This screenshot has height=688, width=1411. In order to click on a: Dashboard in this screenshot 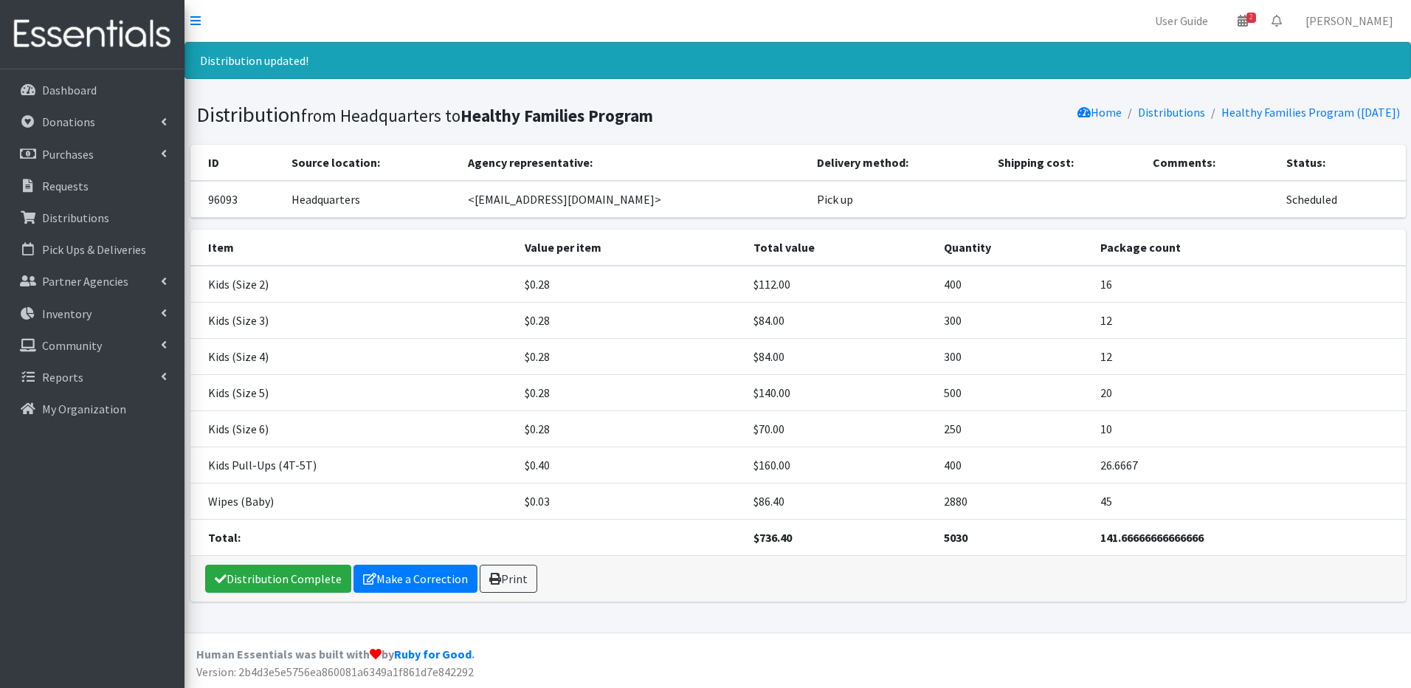, I will do `click(92, 90)`.